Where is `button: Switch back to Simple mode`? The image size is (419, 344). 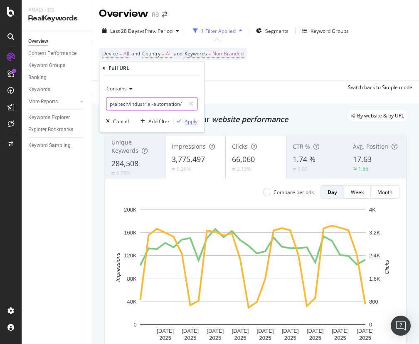 button: Switch back to Simple mode is located at coordinates (379, 87).